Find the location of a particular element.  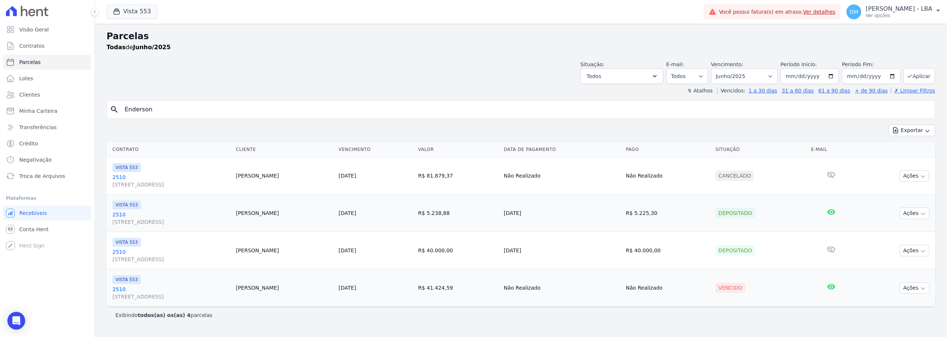

div: Open Intercom Messenger is located at coordinates (16, 321).